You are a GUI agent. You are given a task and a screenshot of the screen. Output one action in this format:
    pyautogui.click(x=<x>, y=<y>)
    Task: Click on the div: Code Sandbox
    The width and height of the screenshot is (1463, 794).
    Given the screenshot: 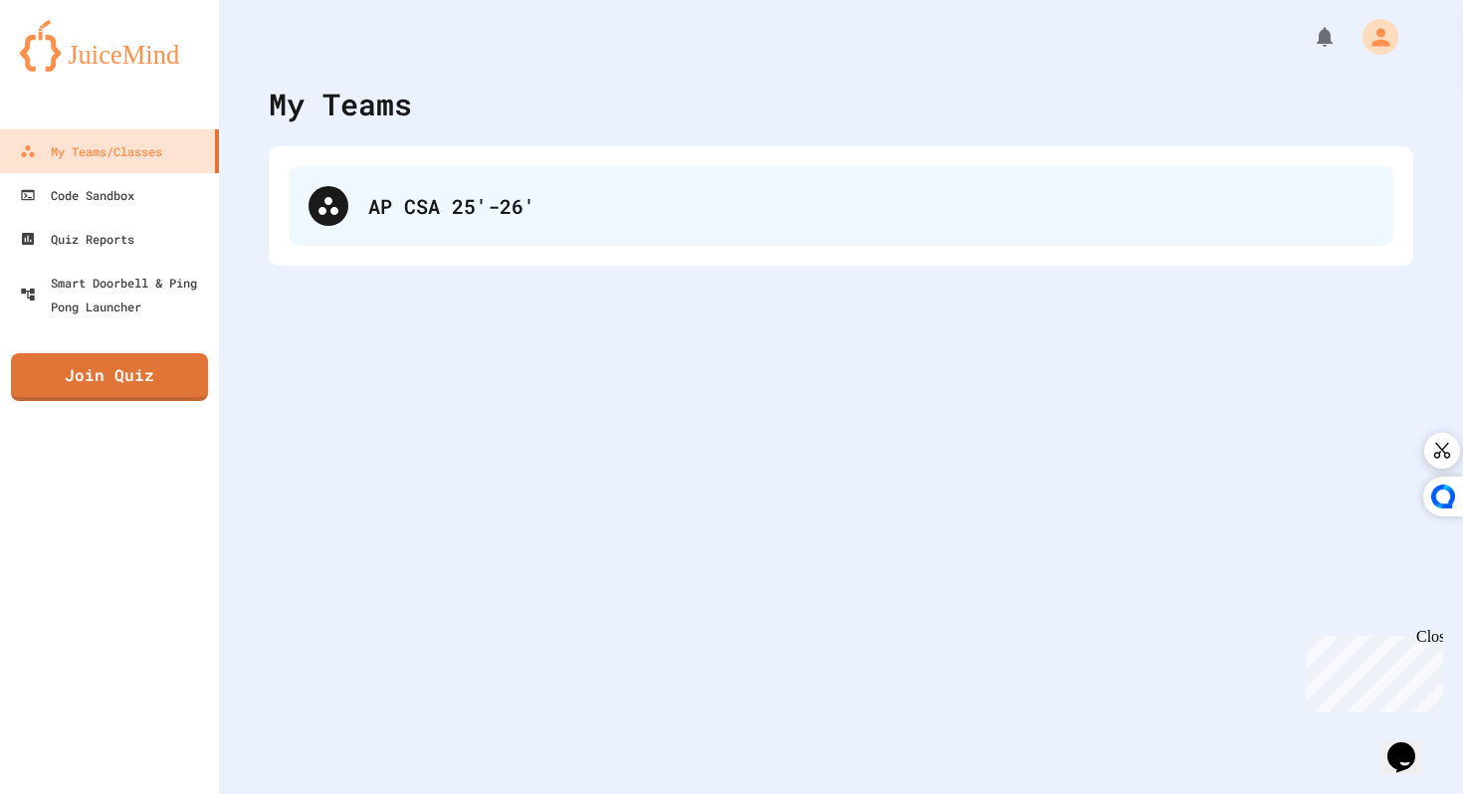 What is the action you would take?
    pyautogui.click(x=77, y=195)
    